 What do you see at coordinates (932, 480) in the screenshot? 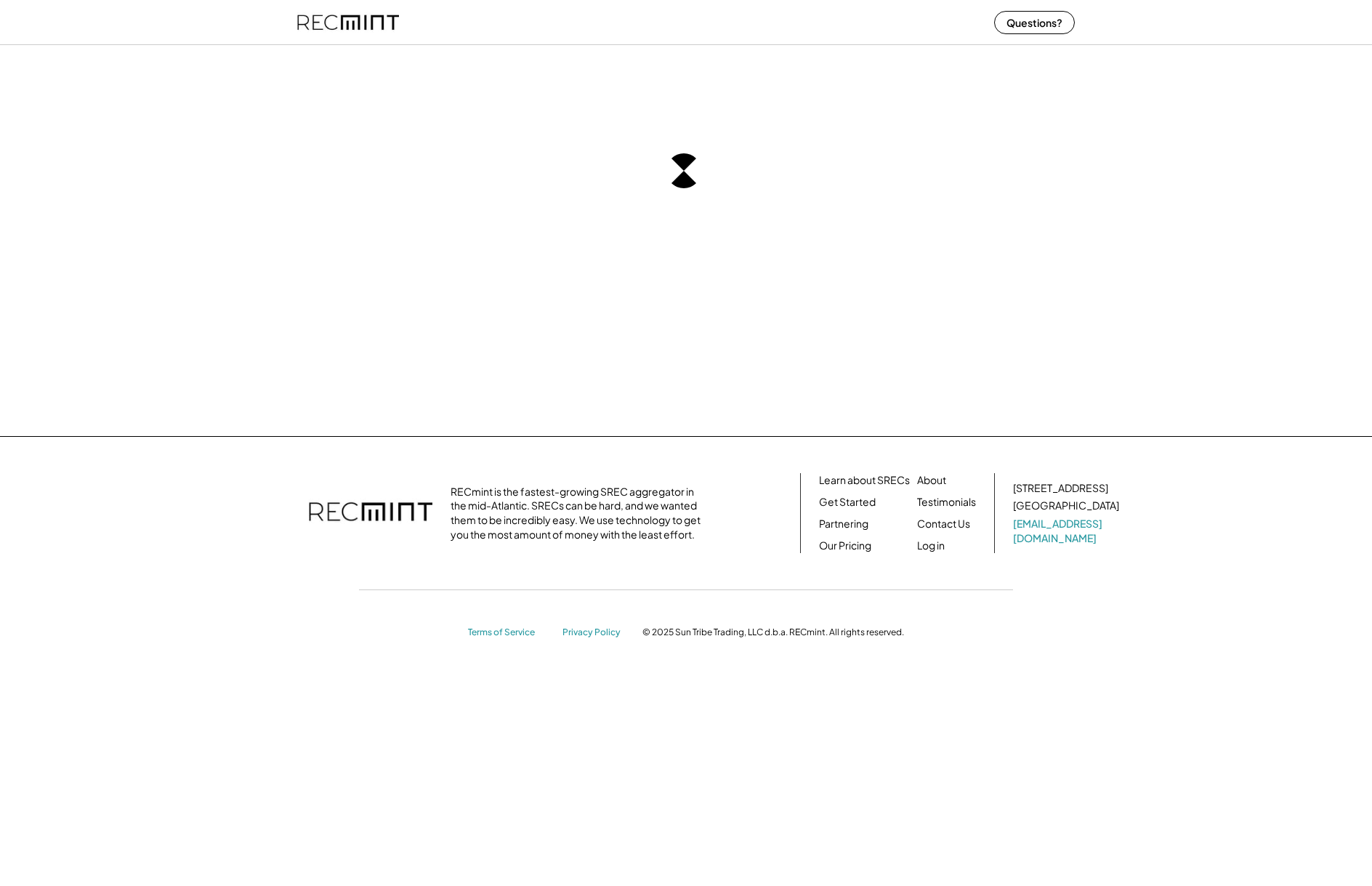
I see `a: About` at bounding box center [932, 480].